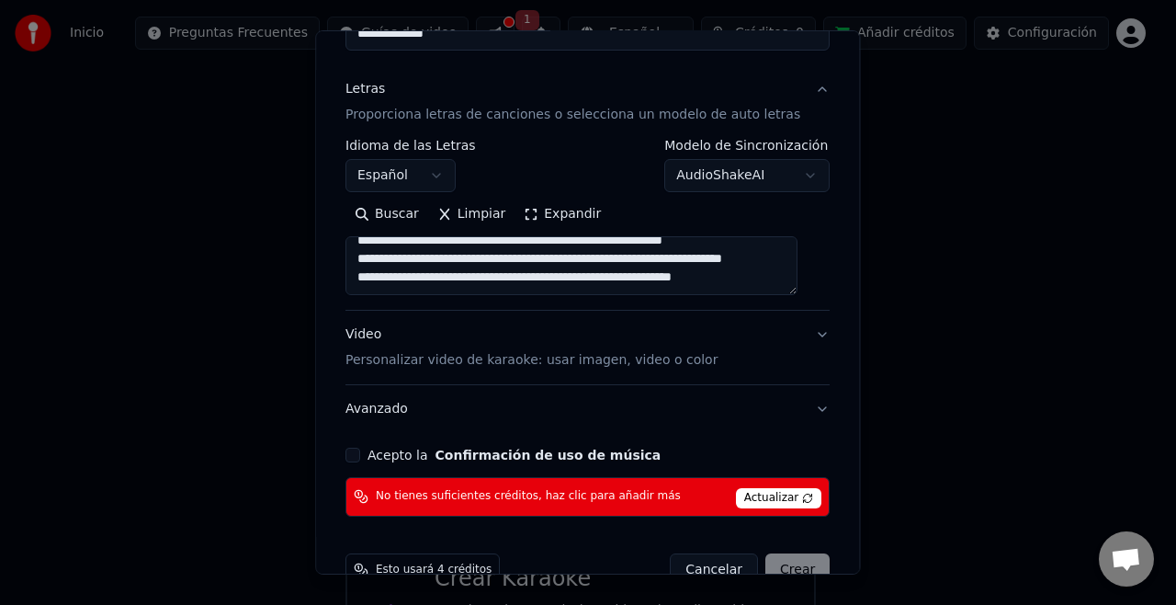  I want to click on label: Idioma de las Letras, so click(411, 145).